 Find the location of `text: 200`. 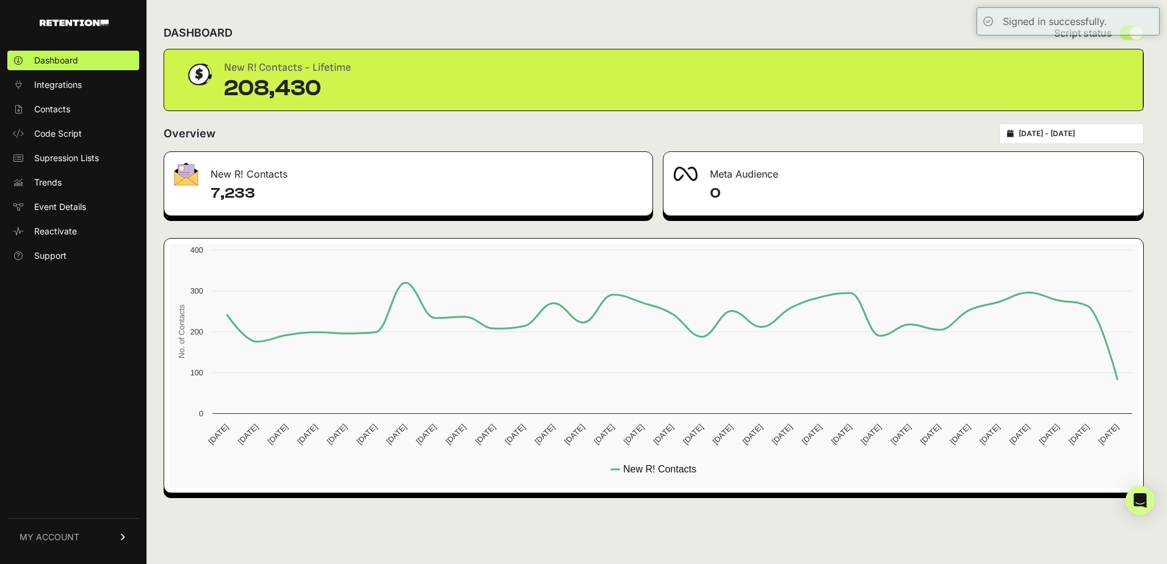

text: 200 is located at coordinates (196, 331).